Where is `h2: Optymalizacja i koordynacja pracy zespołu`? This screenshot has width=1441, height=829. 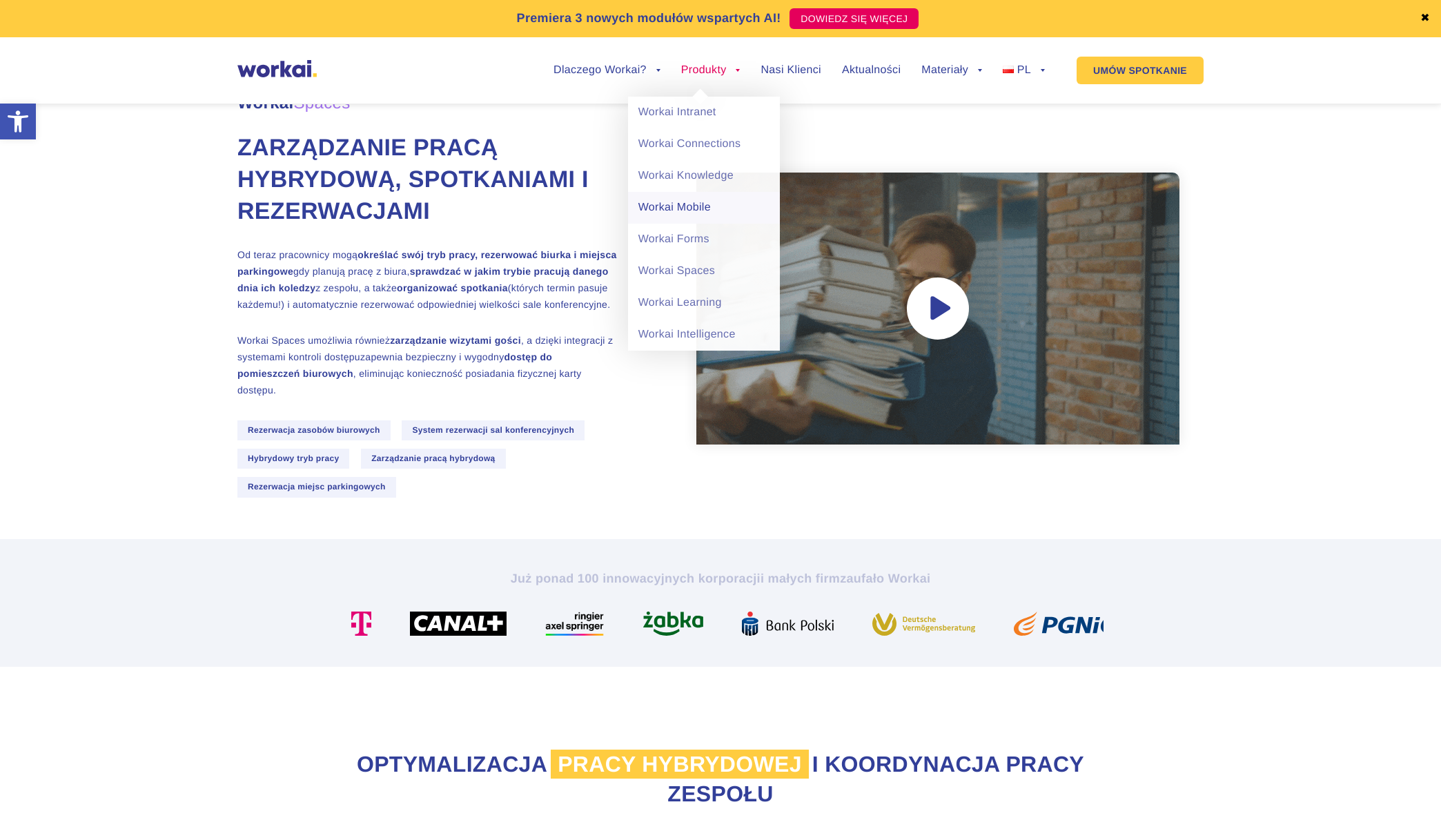 h2: Optymalizacja i koordynacja pracy zespołu is located at coordinates (720, 779).